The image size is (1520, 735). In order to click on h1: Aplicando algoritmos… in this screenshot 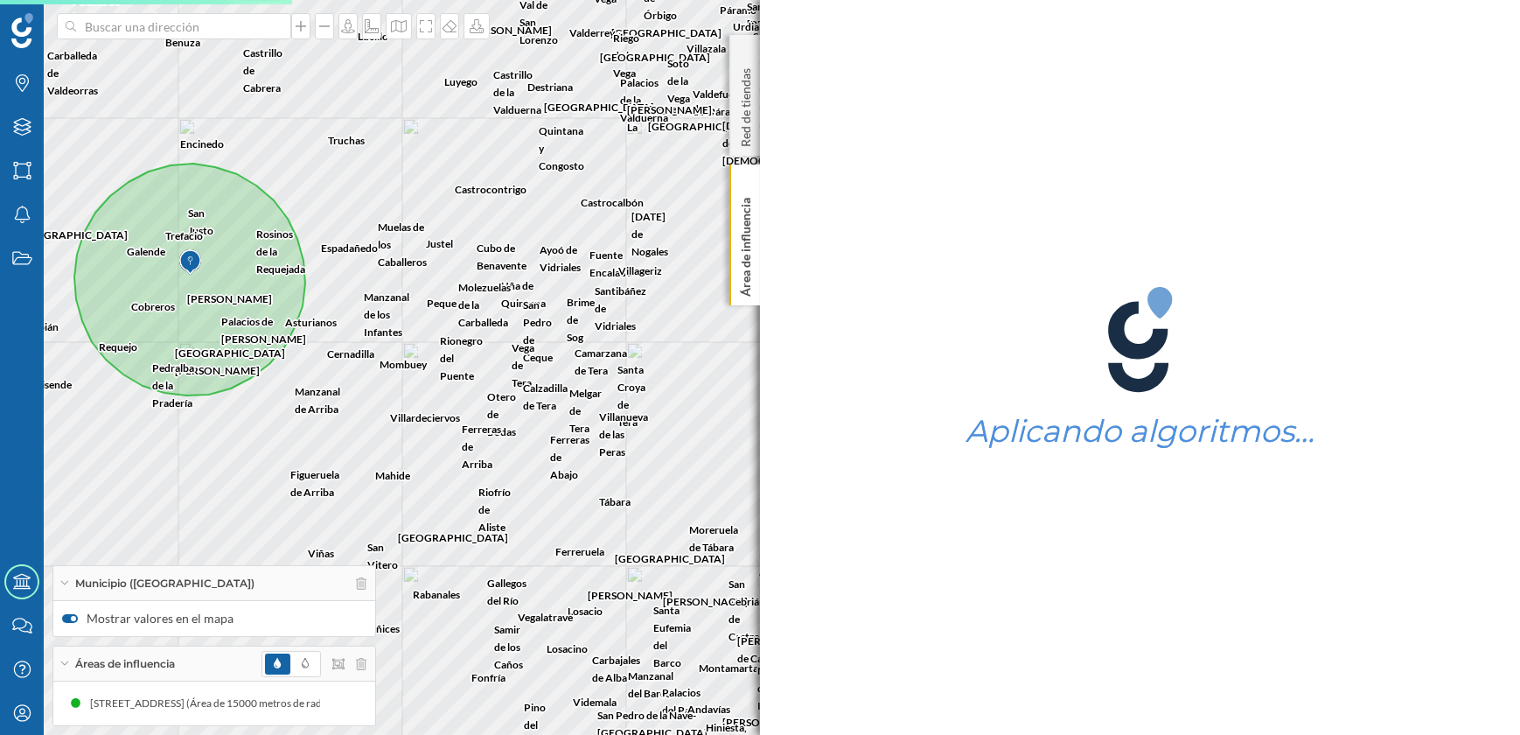, I will do `click(1140, 431)`.